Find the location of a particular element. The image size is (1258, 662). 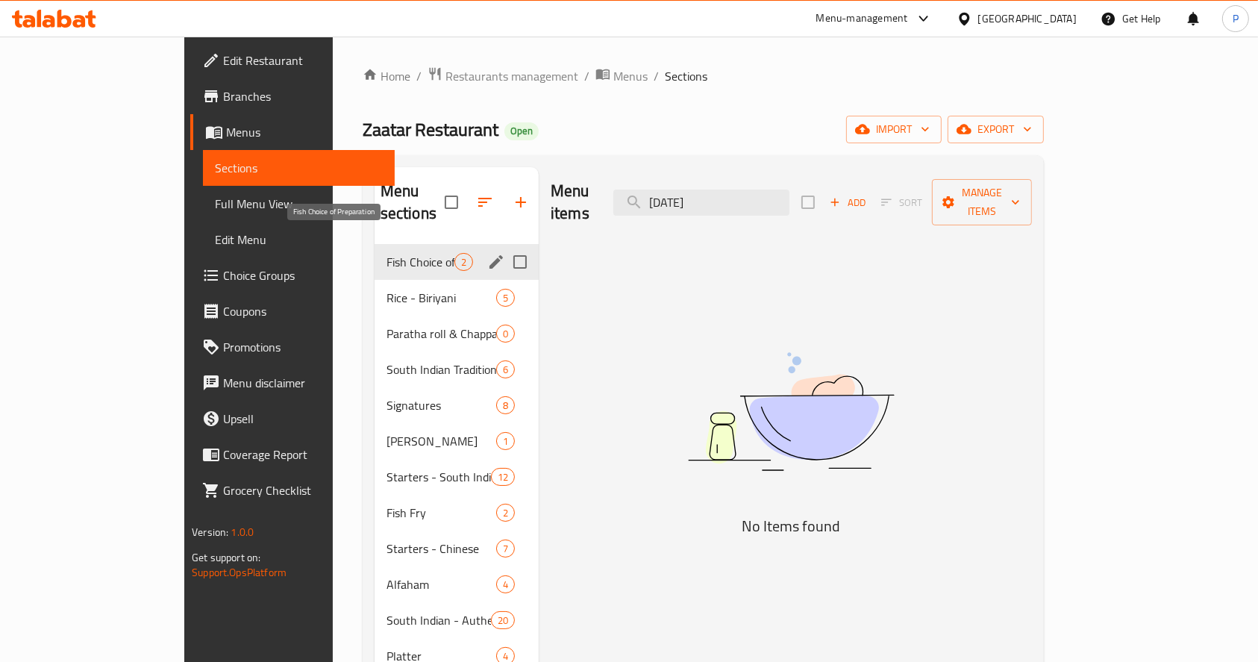

button: import is located at coordinates (894, 129).